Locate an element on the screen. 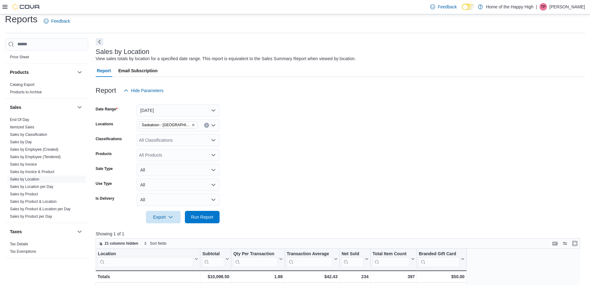  button: Display options is located at coordinates (565, 243).